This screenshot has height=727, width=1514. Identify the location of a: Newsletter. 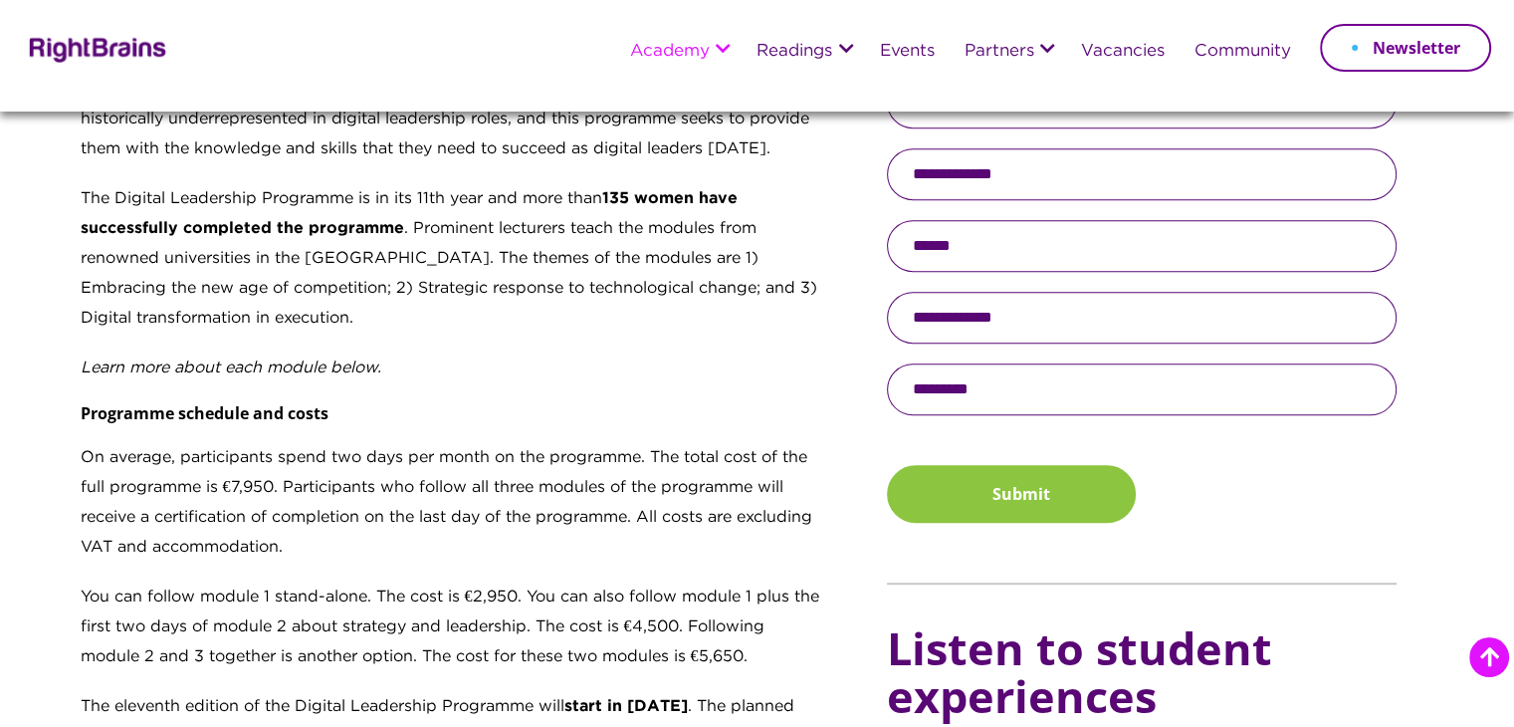
(1406, 48).